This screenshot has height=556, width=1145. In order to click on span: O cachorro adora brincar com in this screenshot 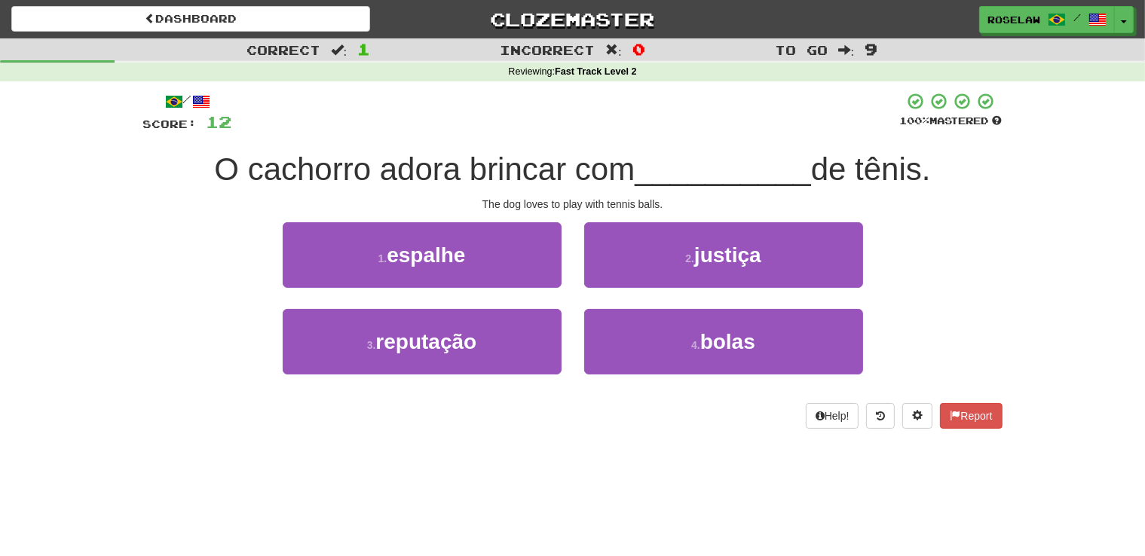, I will do `click(424, 169)`.